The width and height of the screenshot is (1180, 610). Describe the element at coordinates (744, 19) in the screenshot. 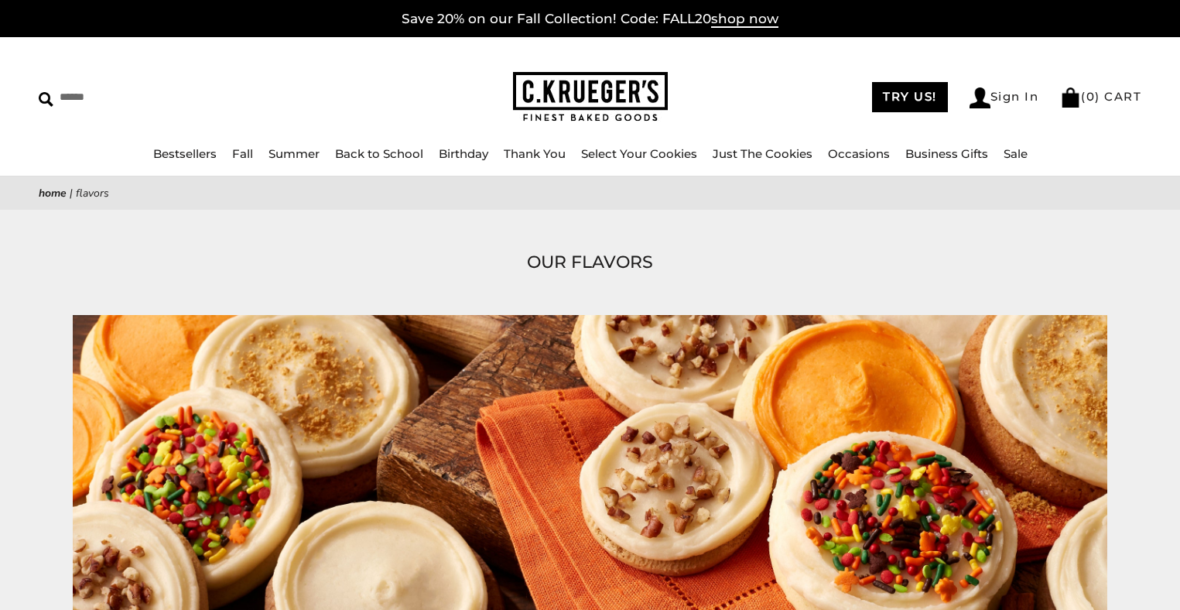

I see `span: shop now` at that location.